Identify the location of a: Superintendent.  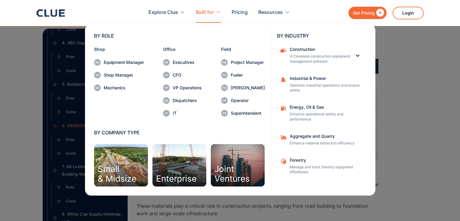
(243, 113).